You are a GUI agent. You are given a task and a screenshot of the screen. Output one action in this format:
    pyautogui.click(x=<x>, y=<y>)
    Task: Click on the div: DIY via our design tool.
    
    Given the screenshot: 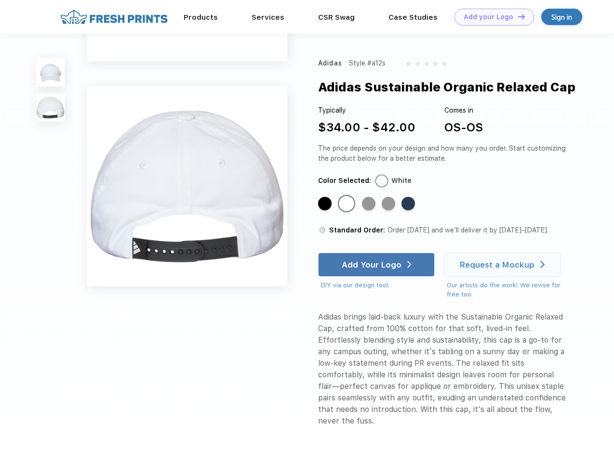 What is the action you would take?
    pyautogui.click(x=378, y=286)
    